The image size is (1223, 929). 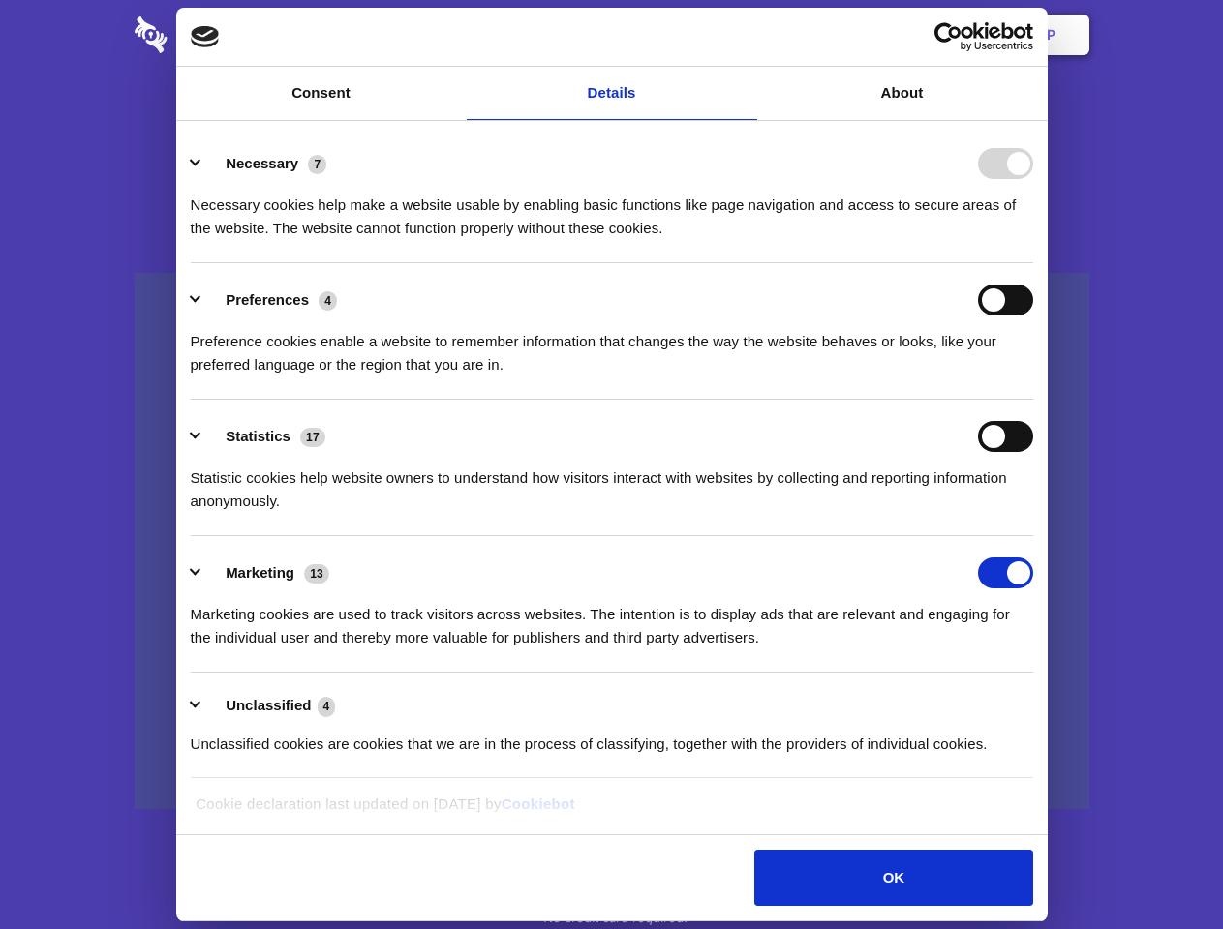 I want to click on button: OK, so click(x=893, y=878).